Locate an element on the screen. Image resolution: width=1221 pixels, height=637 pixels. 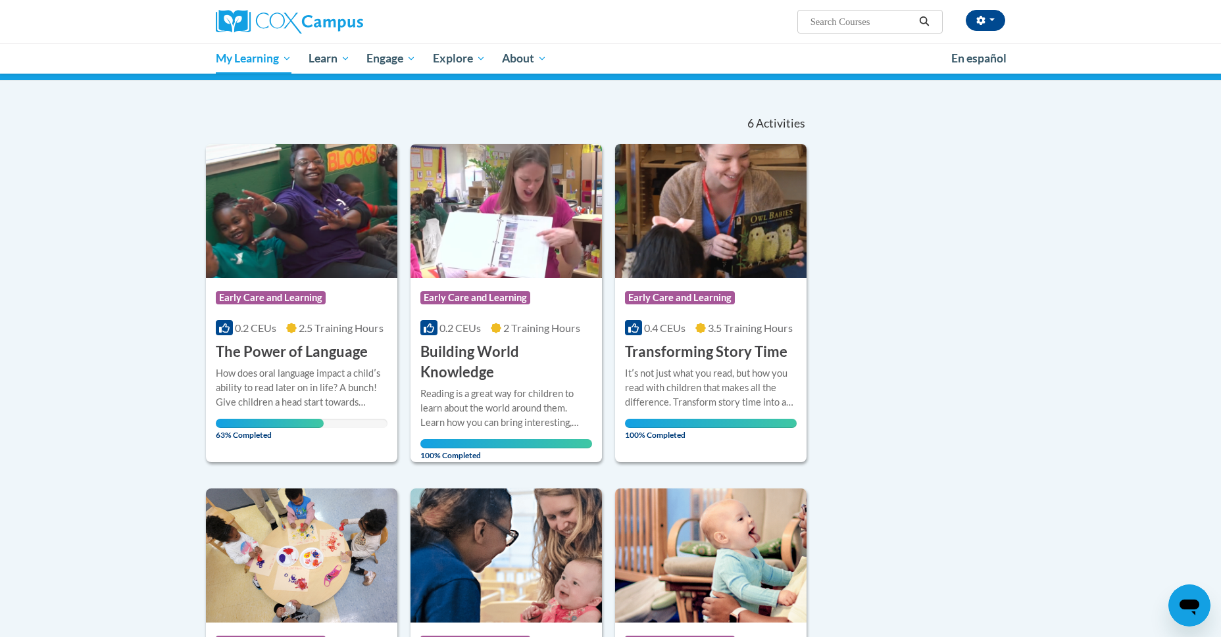
h3: The Power of Language is located at coordinates (291, 352).